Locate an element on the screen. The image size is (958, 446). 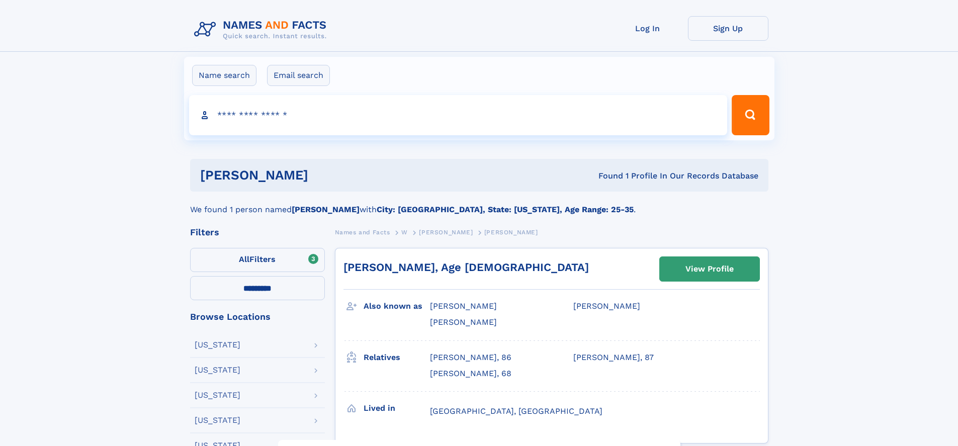
input: search input is located at coordinates (458, 115).